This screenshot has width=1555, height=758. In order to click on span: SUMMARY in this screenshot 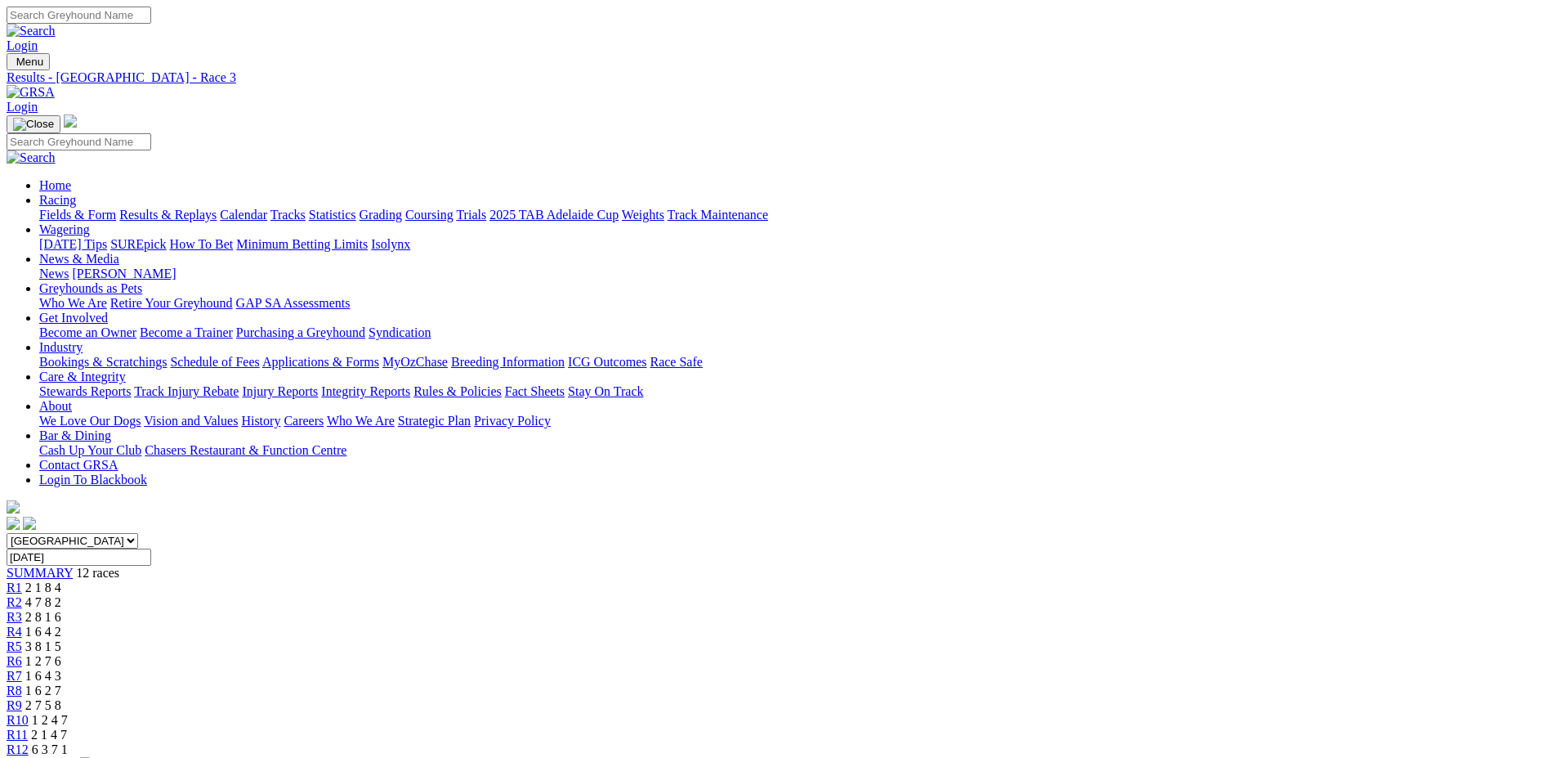, I will do `click(39, 572)`.